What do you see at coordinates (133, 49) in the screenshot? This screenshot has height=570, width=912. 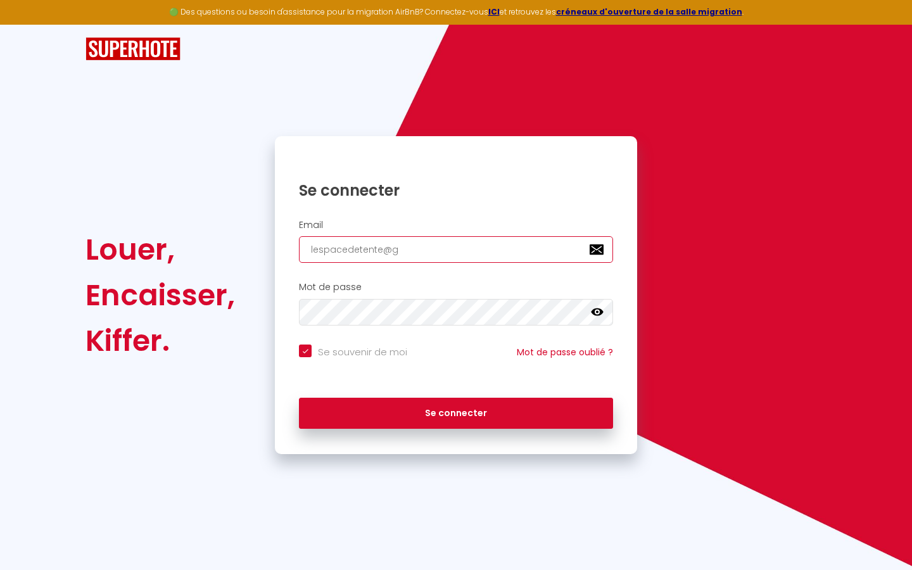 I see `img: SuperHote logo` at bounding box center [133, 49].